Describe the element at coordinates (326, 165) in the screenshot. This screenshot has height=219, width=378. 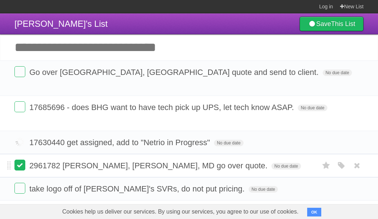
I see `label: Star task` at that location.